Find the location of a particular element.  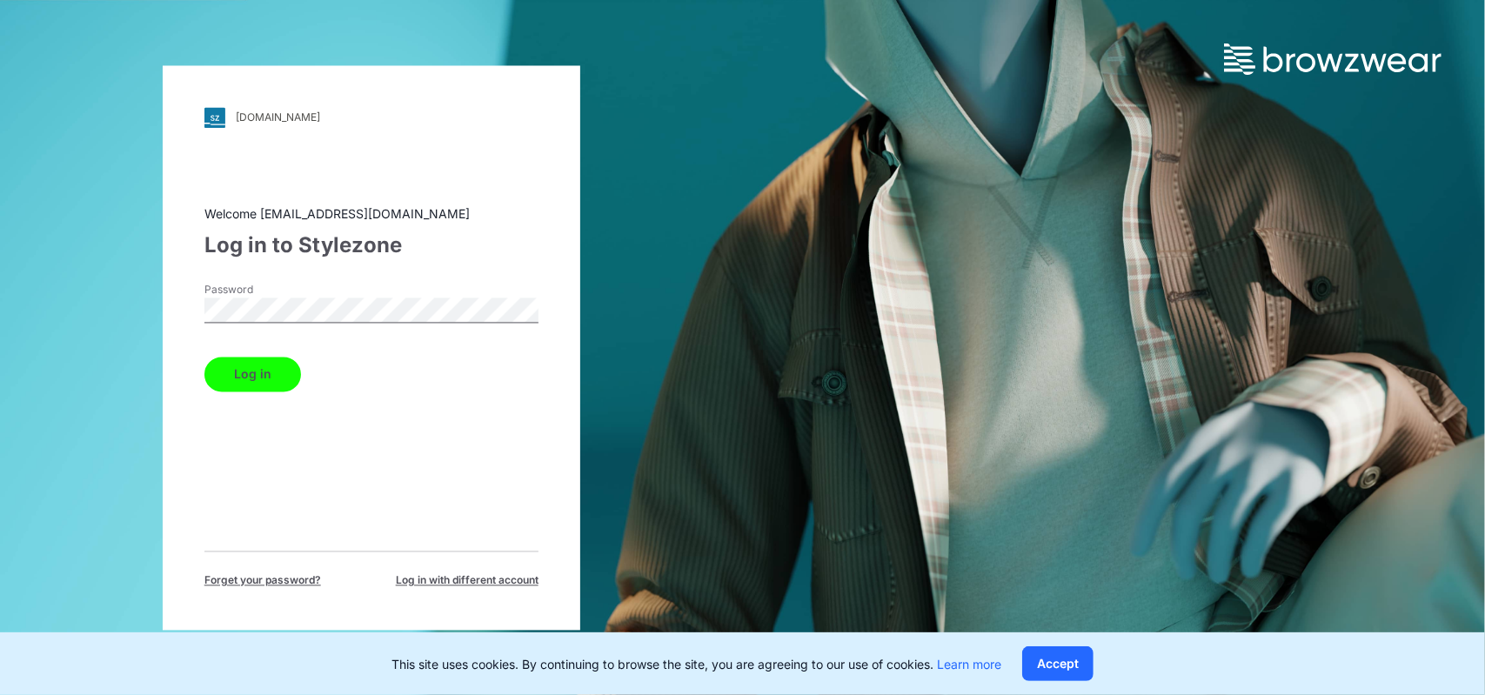

button: Log in is located at coordinates (252, 374).